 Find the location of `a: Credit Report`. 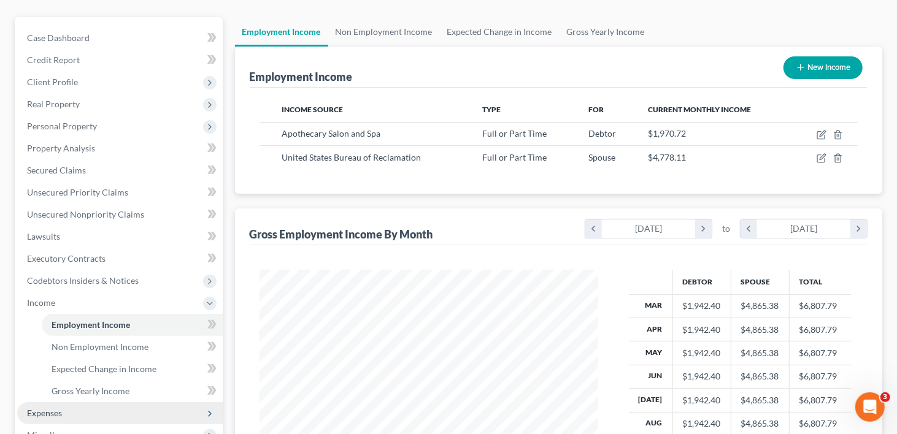

a: Credit Report is located at coordinates (120, 60).